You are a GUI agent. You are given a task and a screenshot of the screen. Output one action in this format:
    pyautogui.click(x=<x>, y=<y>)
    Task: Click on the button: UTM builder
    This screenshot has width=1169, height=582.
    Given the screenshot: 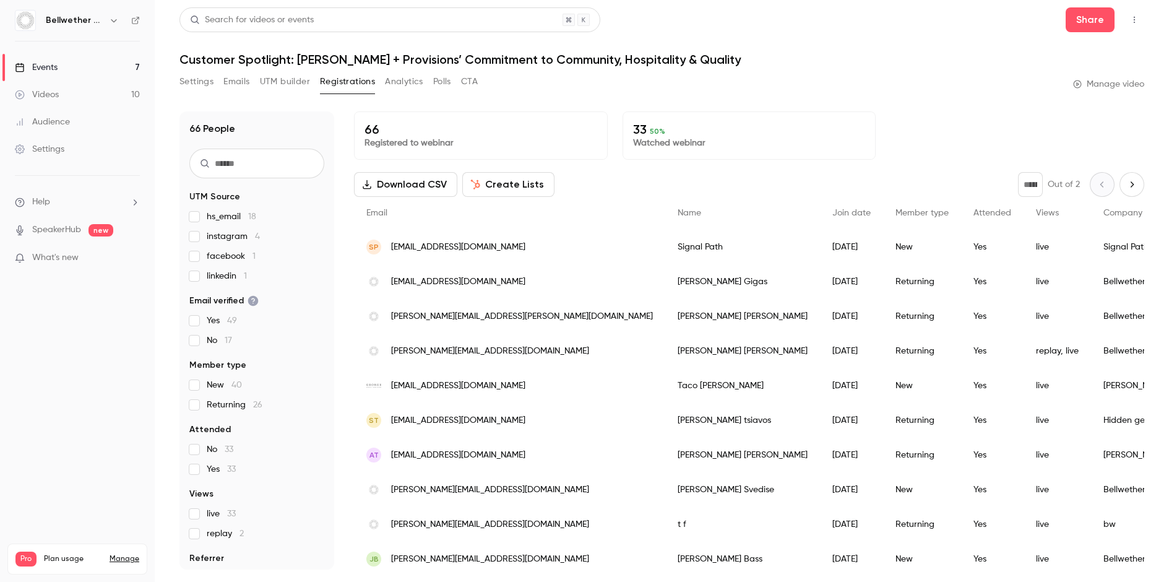 What is the action you would take?
    pyautogui.click(x=285, y=82)
    